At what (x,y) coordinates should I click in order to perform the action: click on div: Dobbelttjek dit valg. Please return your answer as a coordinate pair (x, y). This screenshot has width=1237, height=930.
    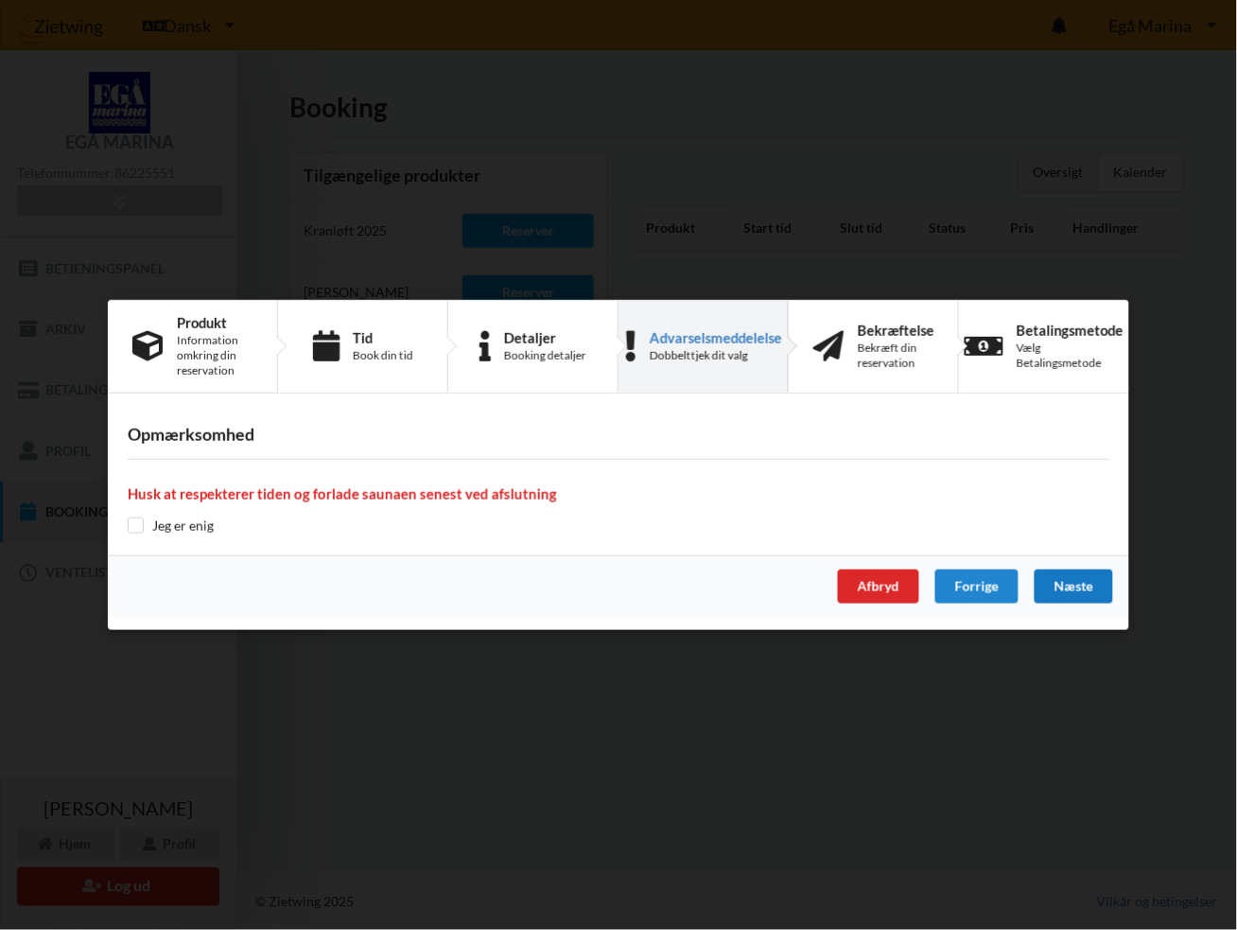
    Looking at the image, I should click on (716, 356).